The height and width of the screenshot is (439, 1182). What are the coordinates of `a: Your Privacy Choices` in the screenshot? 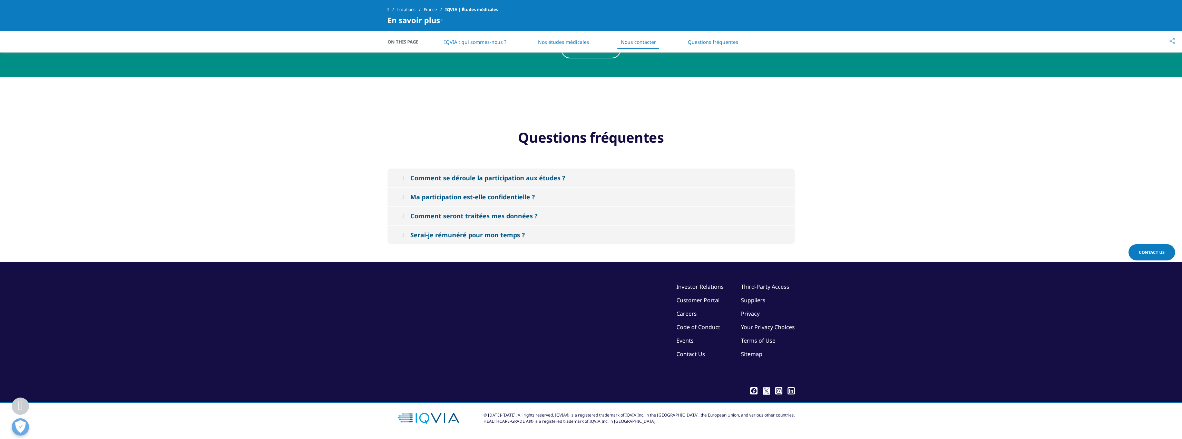 It's located at (768, 327).